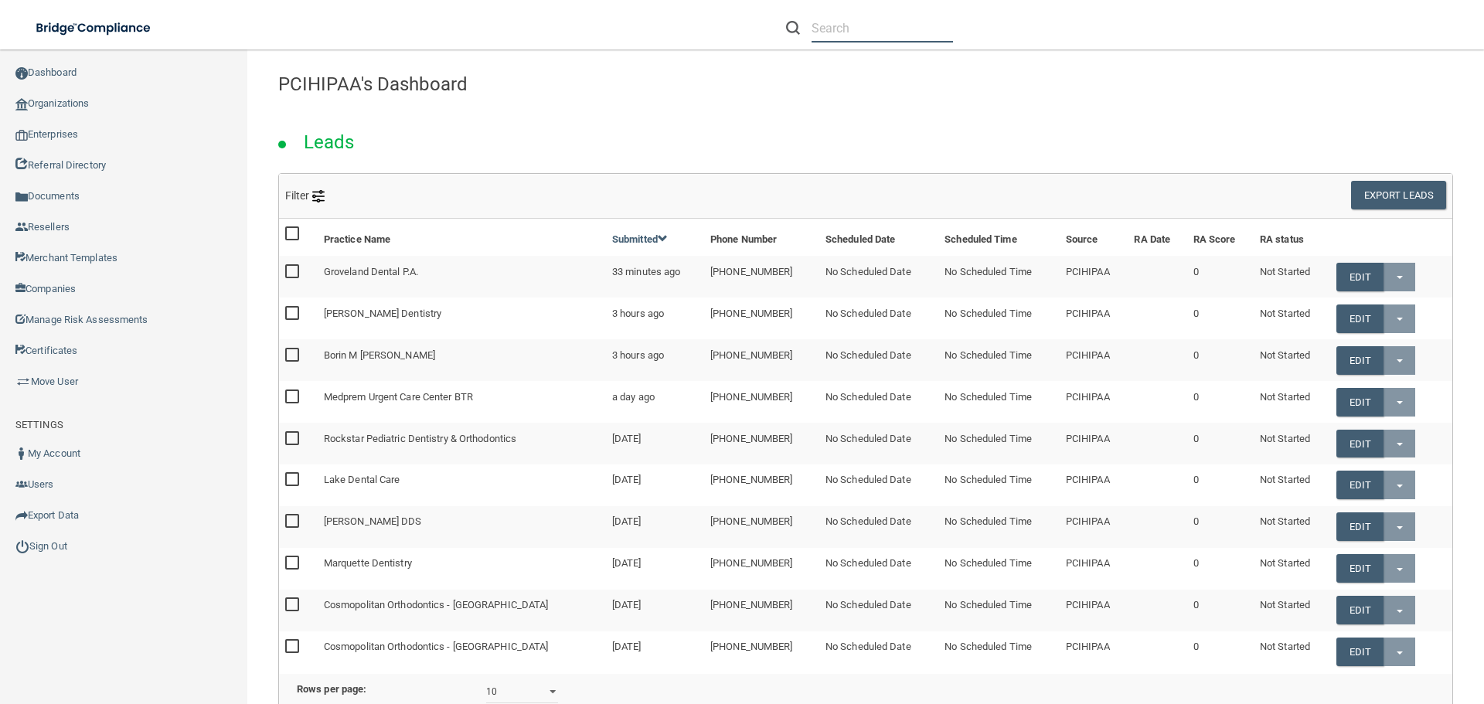 The image size is (1484, 704). Describe the element at coordinates (39, 425) in the screenshot. I see `label: SETTINGS` at that location.